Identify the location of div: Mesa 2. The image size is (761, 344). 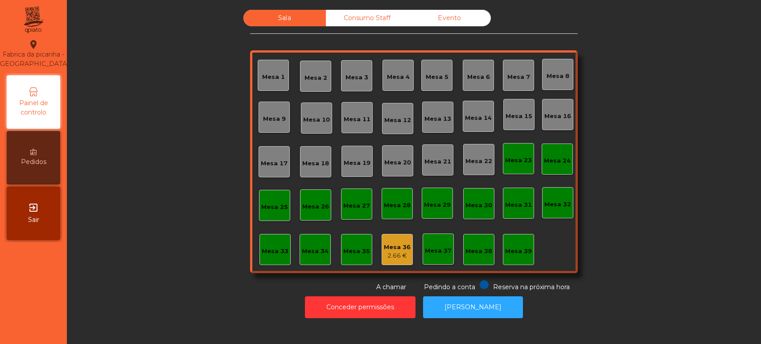
(316, 78).